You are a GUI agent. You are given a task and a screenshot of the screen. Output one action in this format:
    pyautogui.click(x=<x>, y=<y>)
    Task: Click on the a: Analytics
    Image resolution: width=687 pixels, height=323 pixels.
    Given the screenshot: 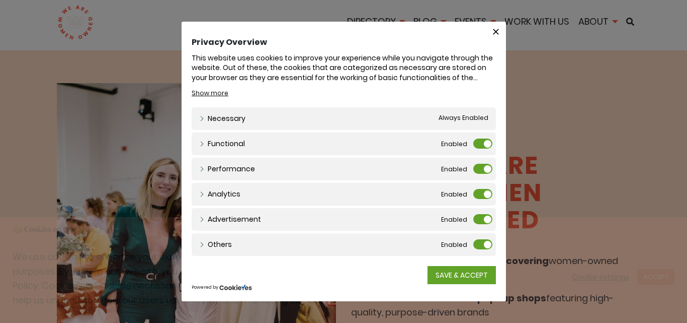 What is the action you would take?
    pyautogui.click(x=220, y=194)
    